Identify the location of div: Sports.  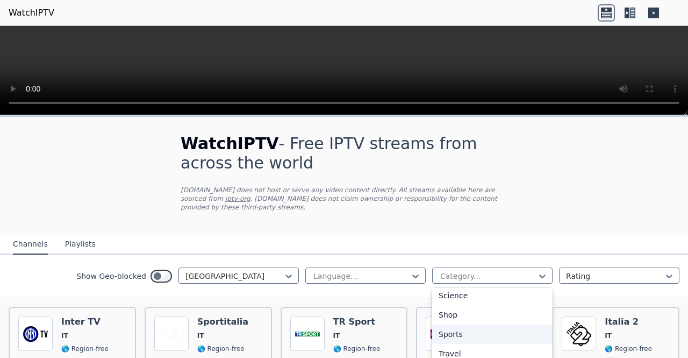
(493, 334).